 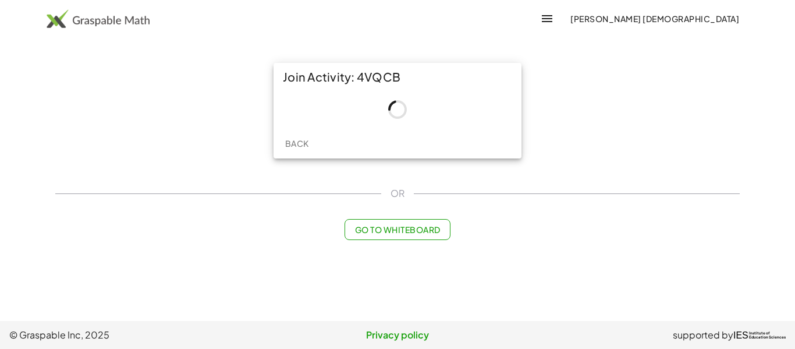 I want to click on span: © Graspable Inc, 2025, so click(x=139, y=335).